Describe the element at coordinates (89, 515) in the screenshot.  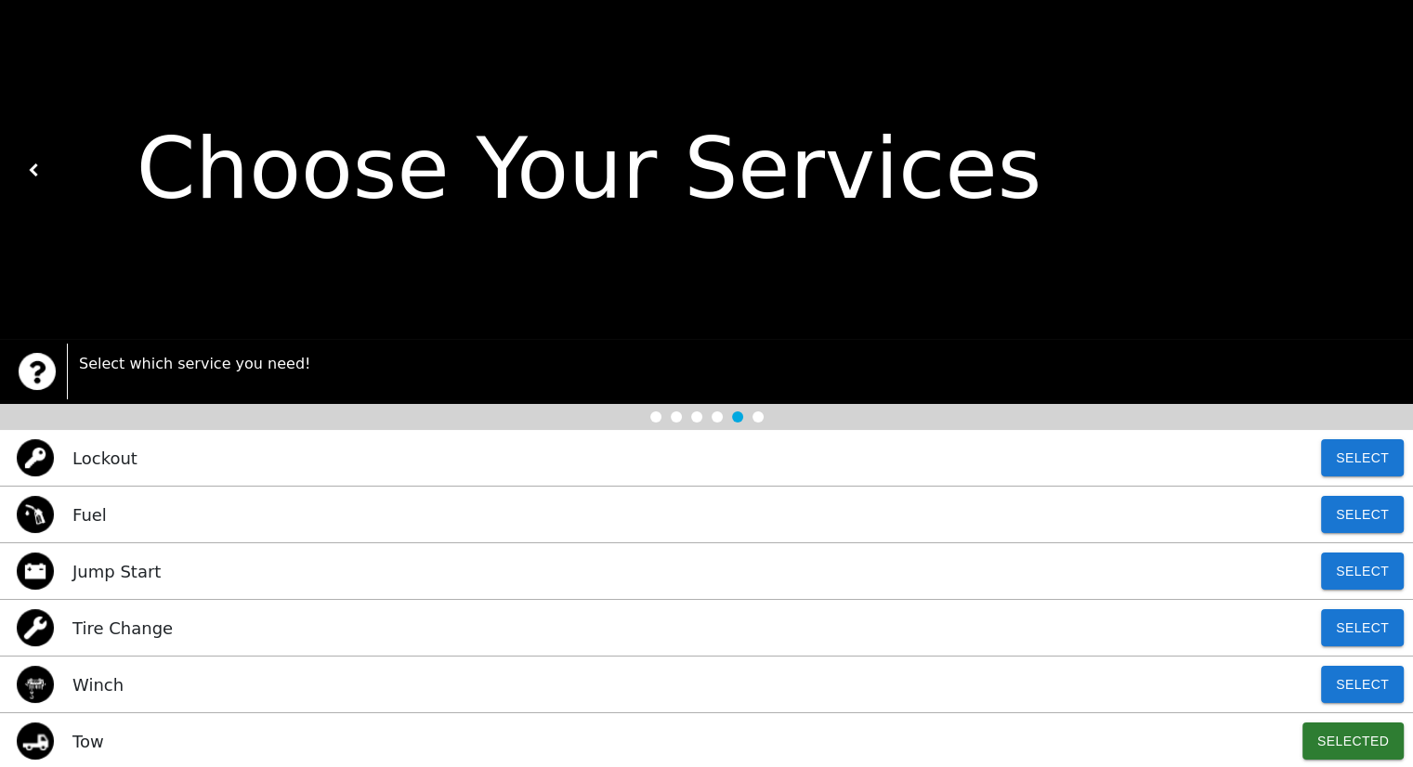
I see `p: Fuel` at that location.